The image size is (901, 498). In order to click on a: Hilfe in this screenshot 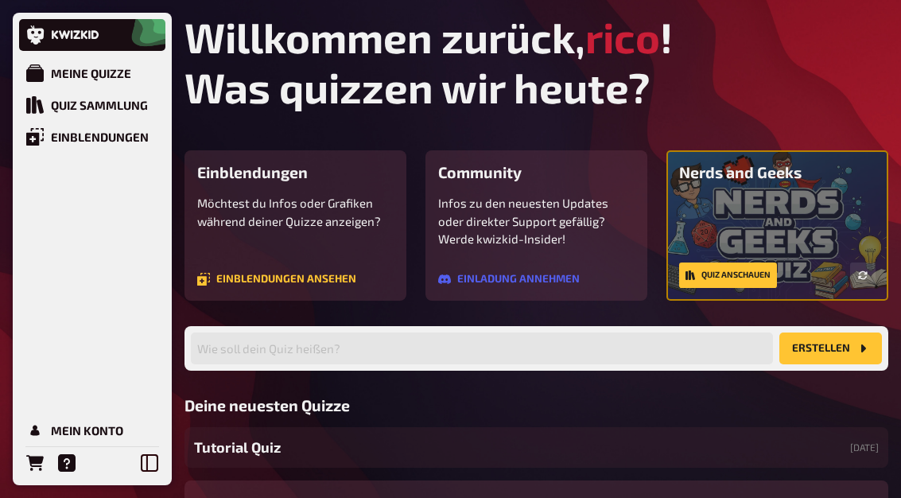, I will do `click(67, 463)`.